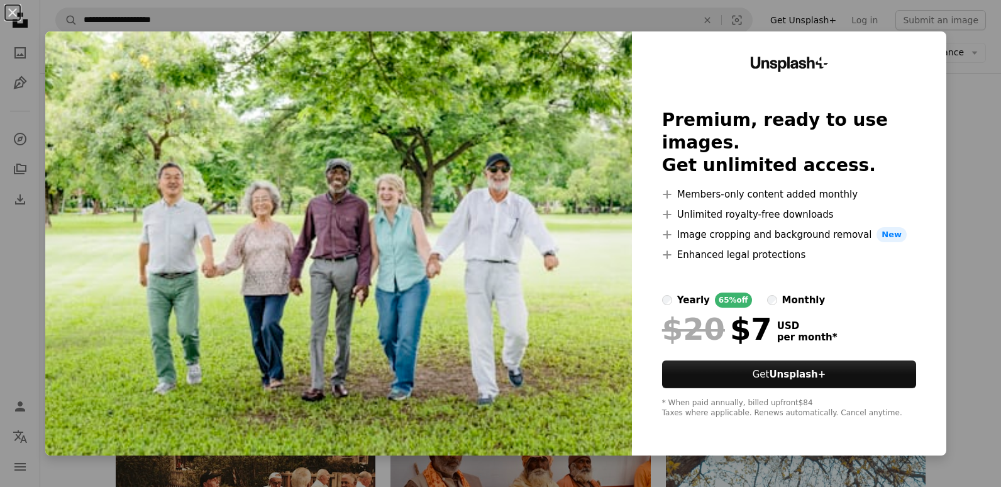 This screenshot has width=1001, height=487. What do you see at coordinates (789, 214) in the screenshot?
I see `li: Unlimited royalty-free downloads` at bounding box center [789, 214].